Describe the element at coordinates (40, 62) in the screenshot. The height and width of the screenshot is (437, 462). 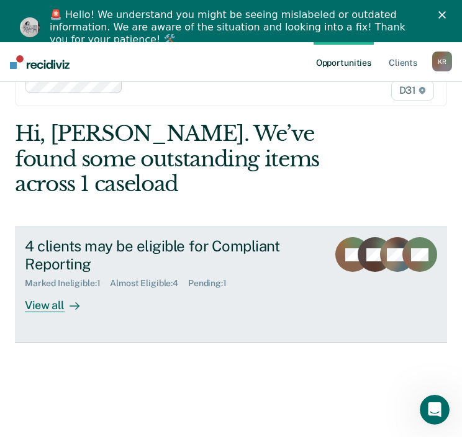
I see `img: Recidiviz` at that location.